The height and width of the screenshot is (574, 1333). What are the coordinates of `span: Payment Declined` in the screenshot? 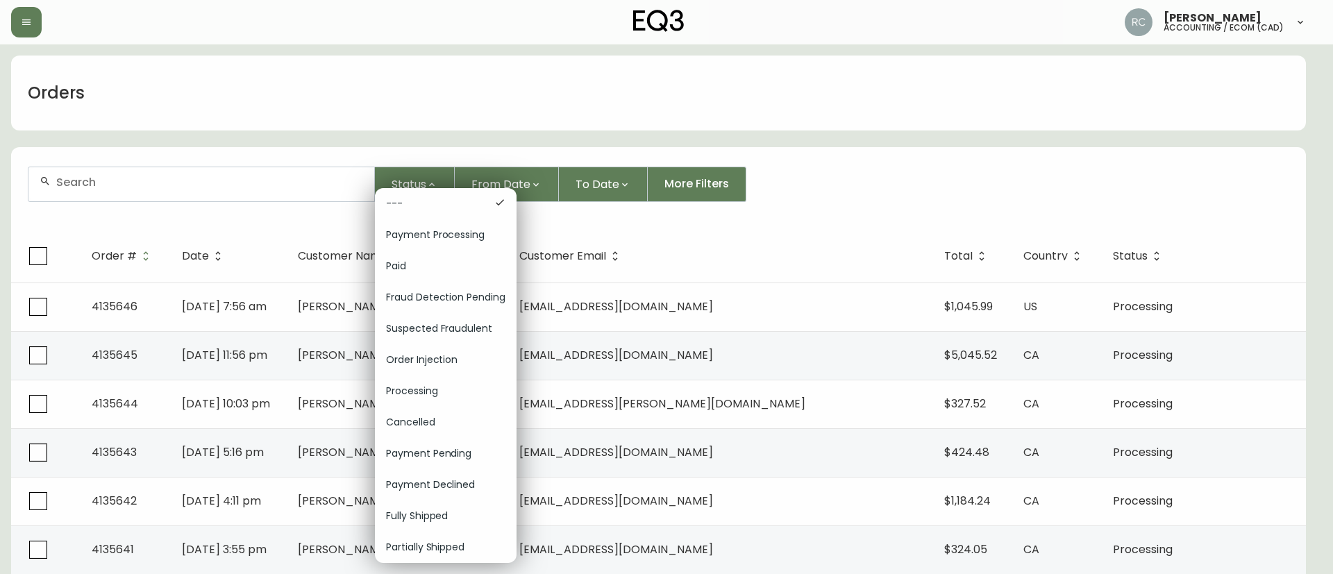 It's located at (446, 485).